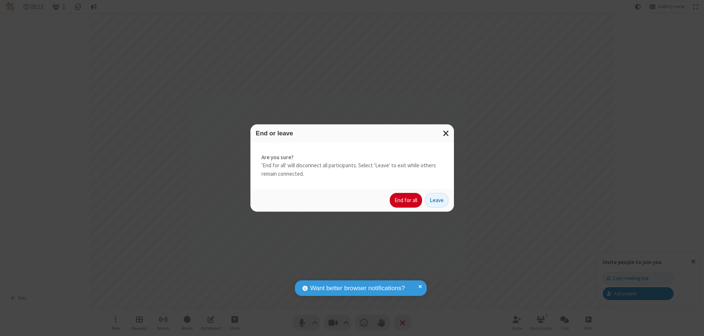 The width and height of the screenshot is (704, 336). Describe the element at coordinates (406, 200) in the screenshot. I see `button: End for all` at that location.